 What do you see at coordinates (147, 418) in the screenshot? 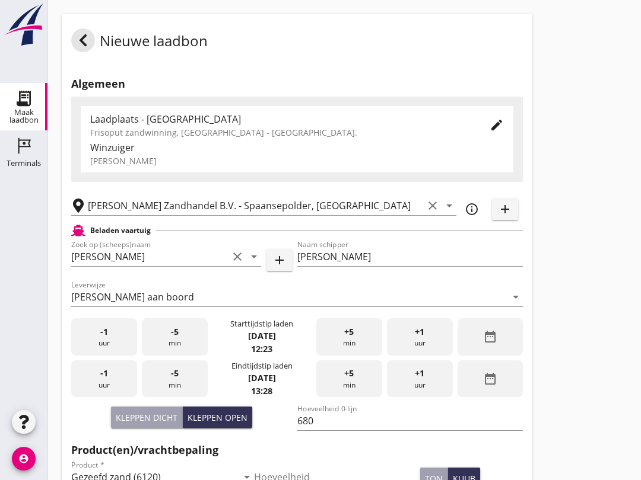
I see `div: Kleppen dicht` at bounding box center [147, 418].